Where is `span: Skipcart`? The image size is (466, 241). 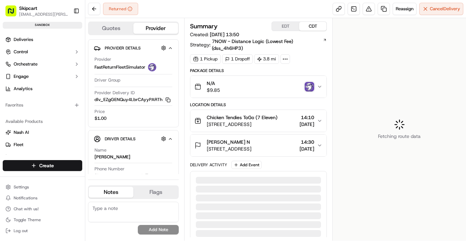
span: Skipcart is located at coordinates (28, 8).